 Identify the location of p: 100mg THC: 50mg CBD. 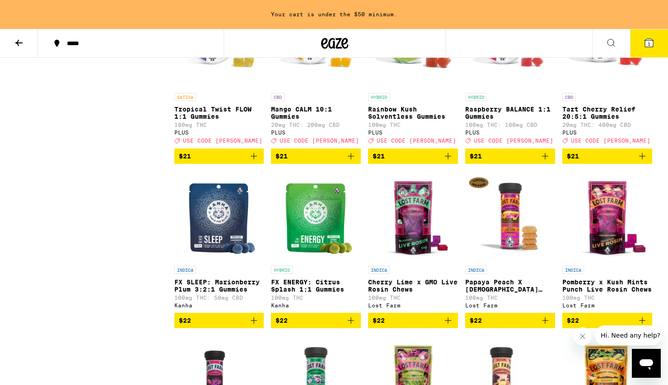
(219, 297).